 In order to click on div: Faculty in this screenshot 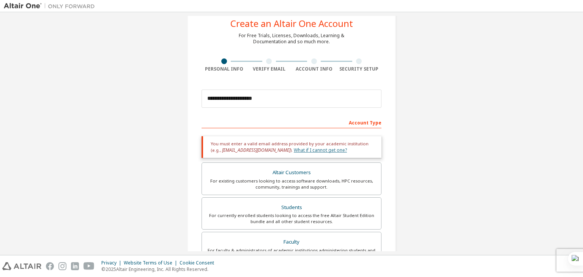, I will do `click(291, 242)`.